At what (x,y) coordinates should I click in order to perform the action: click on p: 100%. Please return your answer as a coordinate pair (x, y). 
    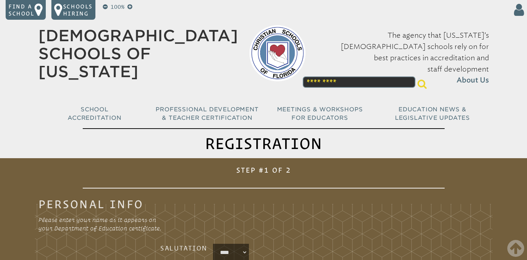
    Looking at the image, I should click on (118, 7).